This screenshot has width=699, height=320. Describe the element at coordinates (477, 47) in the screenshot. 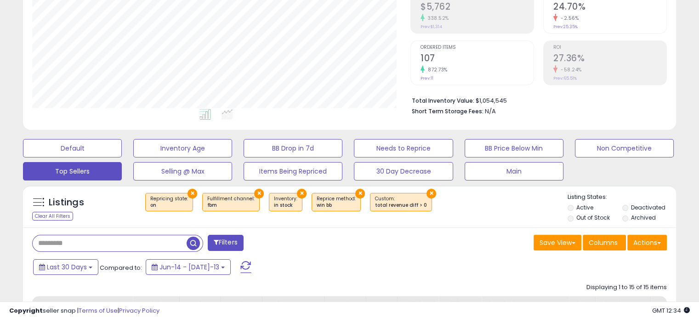

I see `span: Ordered Items` at that location.